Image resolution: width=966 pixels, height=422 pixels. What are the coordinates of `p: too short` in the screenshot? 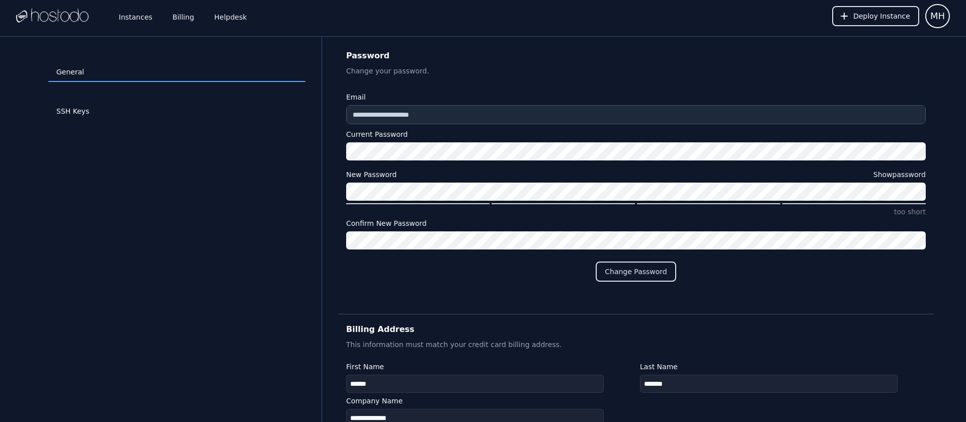 It's located at (636, 212).